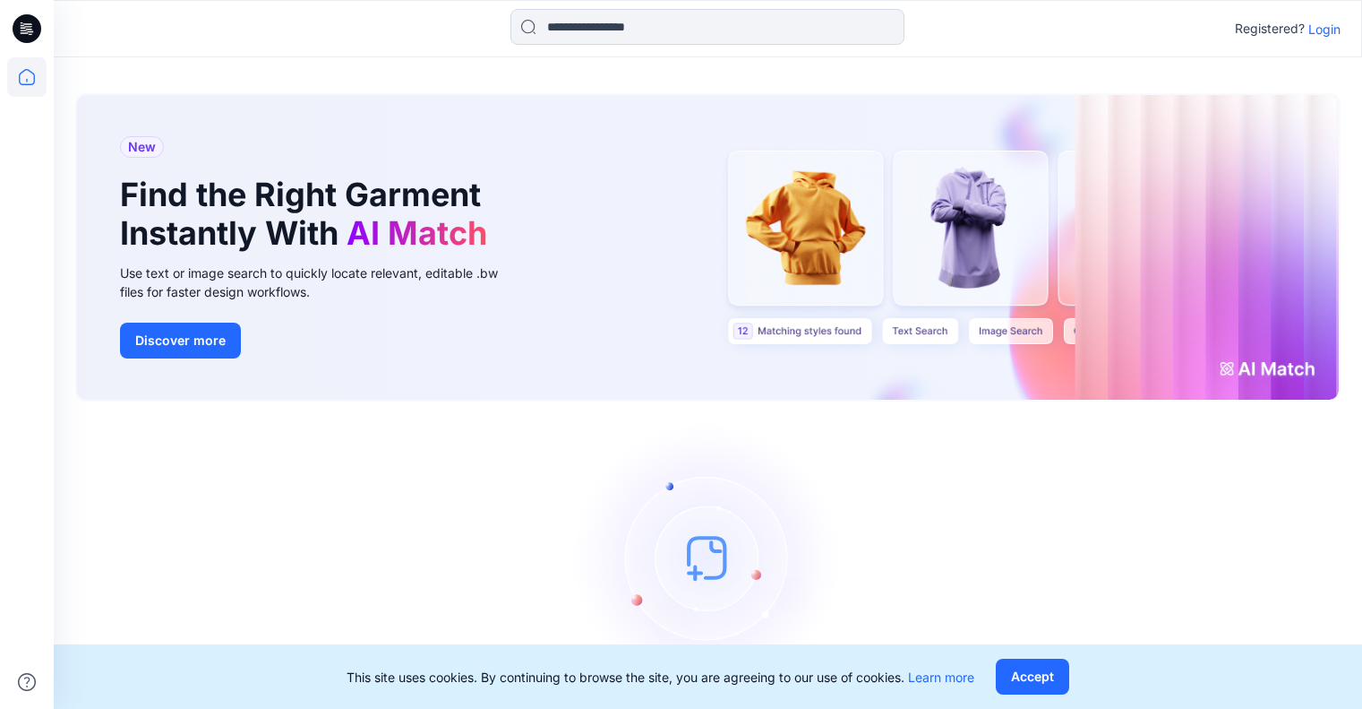  What do you see at coordinates (1270, 29) in the screenshot?
I see `p: Registered?` at bounding box center [1270, 29].